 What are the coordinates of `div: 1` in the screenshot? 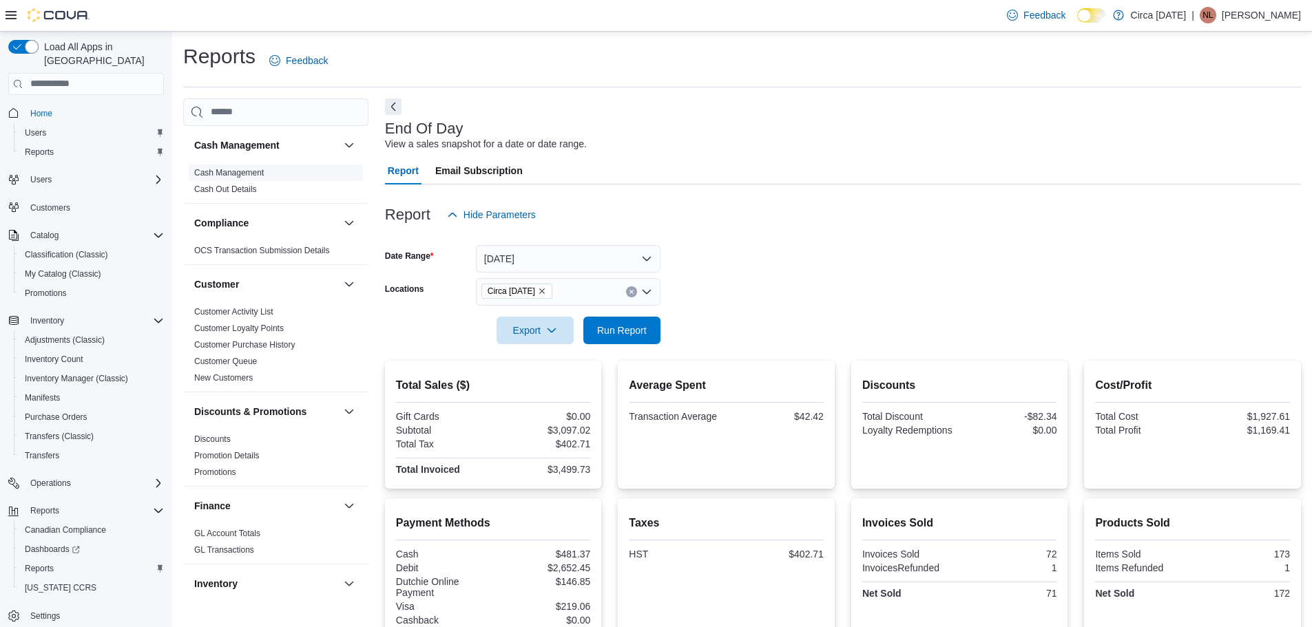 It's located at (1009, 568).